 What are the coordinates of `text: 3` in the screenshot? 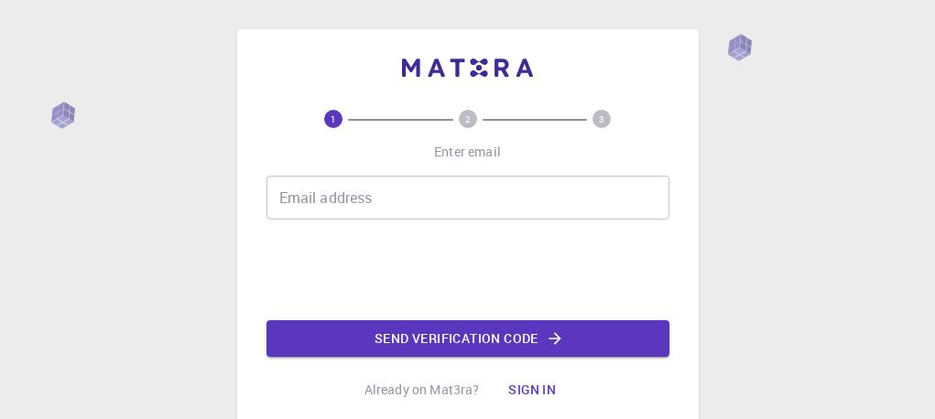 It's located at (601, 119).